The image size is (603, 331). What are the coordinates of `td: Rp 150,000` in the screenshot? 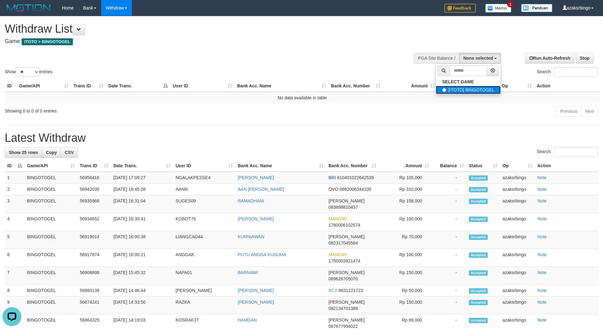 It's located at (405, 275).